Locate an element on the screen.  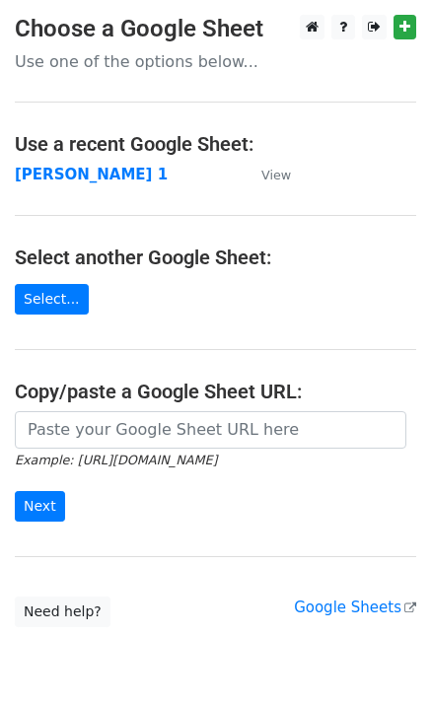
h3: Choose a Google Sheet is located at coordinates (215, 29).